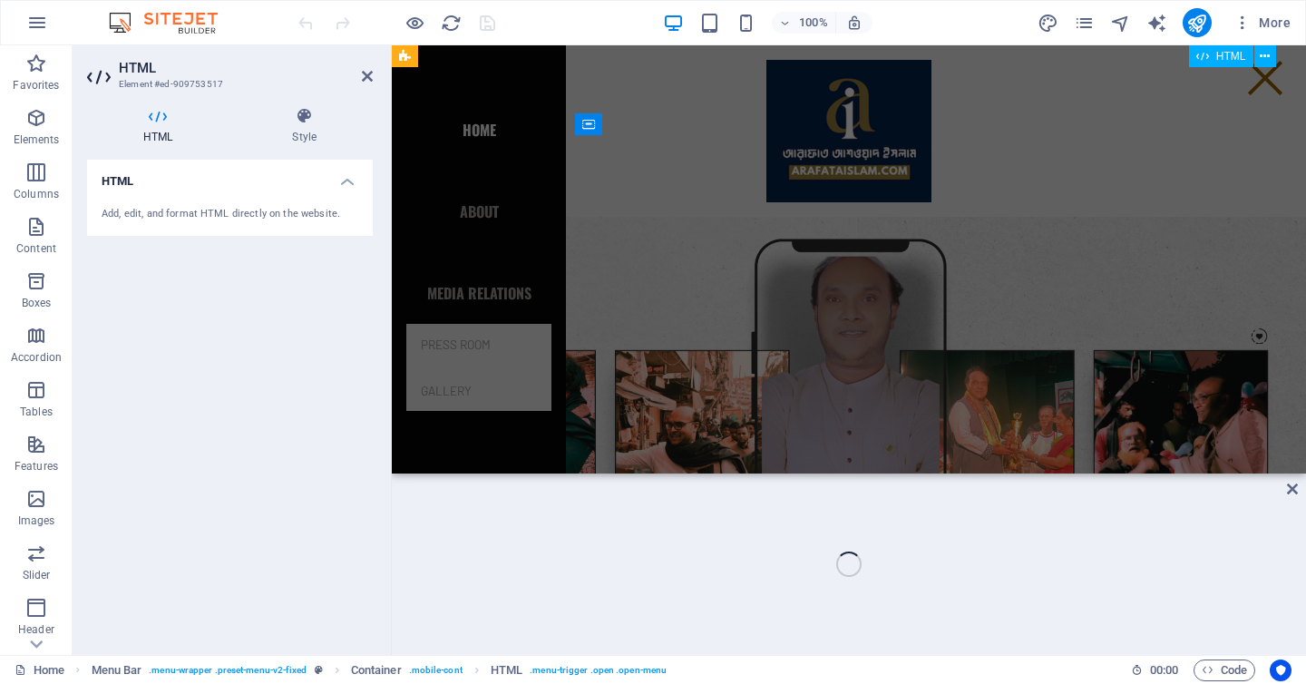  Describe the element at coordinates (451, 23) in the screenshot. I see `button: reload` at that location.